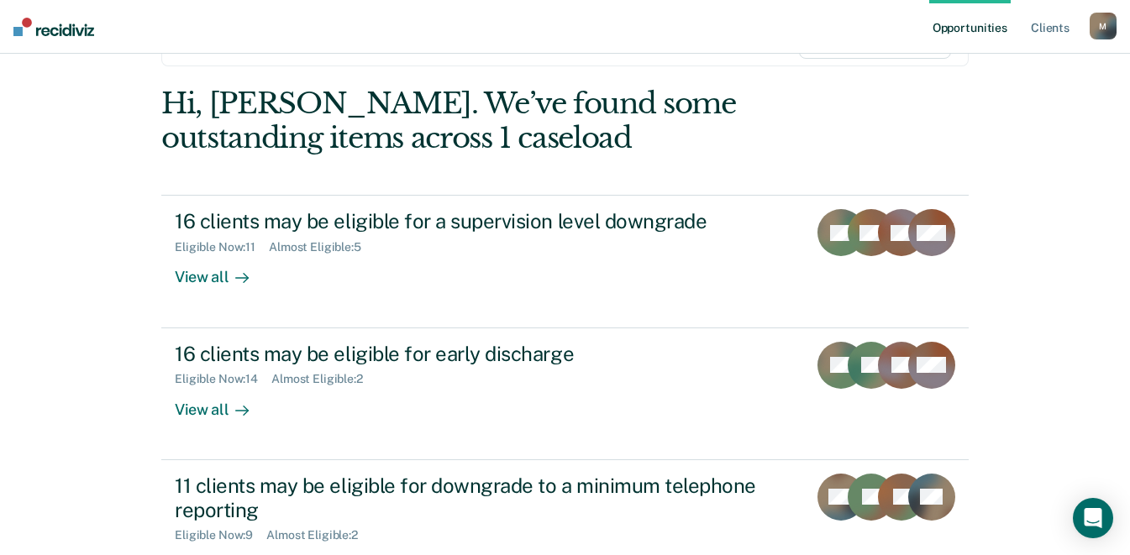 Image resolution: width=1130 pixels, height=555 pixels. Describe the element at coordinates (222, 247) in the screenshot. I see `div: Eligible Now : 11` at that location.